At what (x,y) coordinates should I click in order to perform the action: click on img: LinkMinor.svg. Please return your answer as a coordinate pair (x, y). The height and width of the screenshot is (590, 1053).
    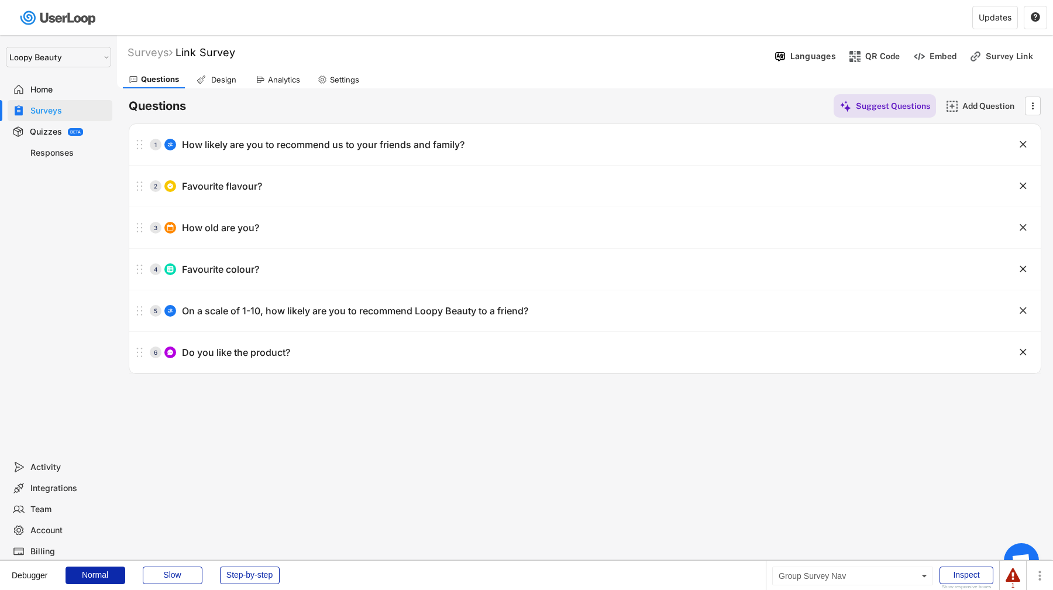
    Looking at the image, I should click on (976, 56).